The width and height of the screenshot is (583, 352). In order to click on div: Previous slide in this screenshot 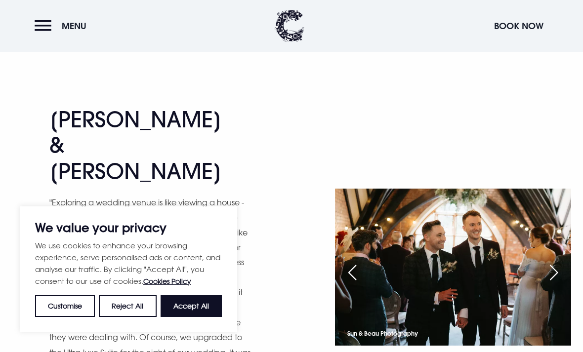, I will do `click(352, 273)`.